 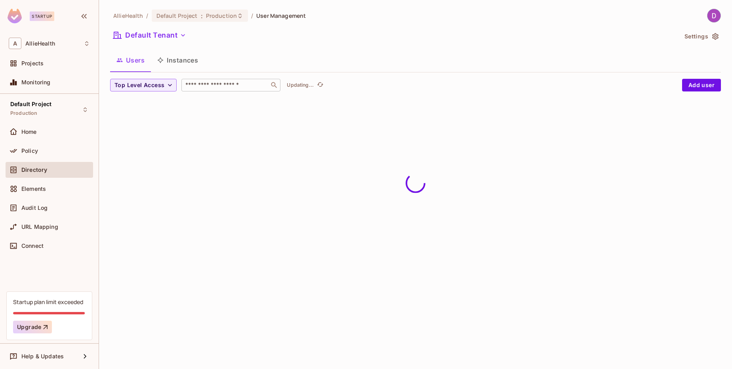 What do you see at coordinates (320, 85) in the screenshot?
I see `button: refresh` at bounding box center [320, 85].